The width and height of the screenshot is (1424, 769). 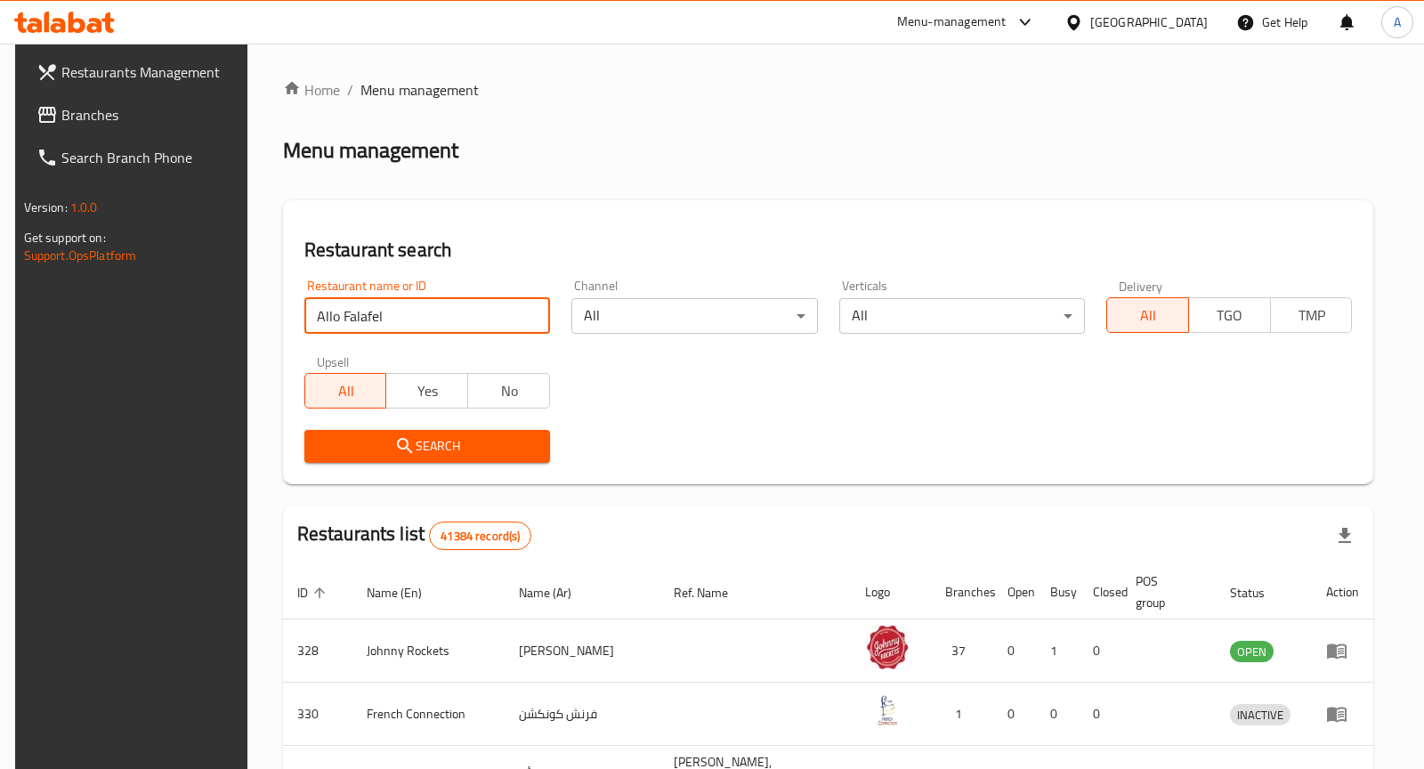 I want to click on span: Yes, so click(x=427, y=391).